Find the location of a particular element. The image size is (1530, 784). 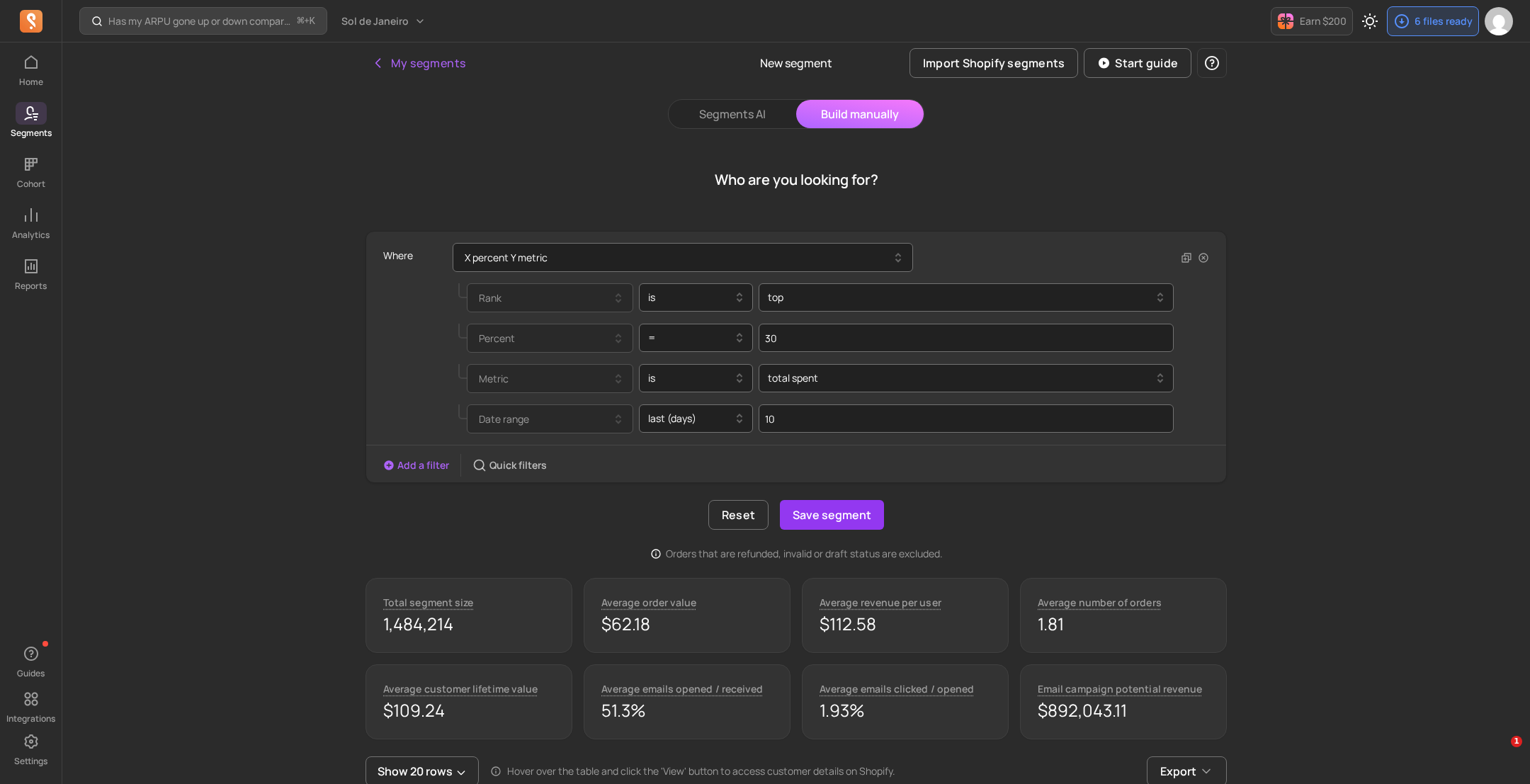

kbd: K is located at coordinates (312, 22).